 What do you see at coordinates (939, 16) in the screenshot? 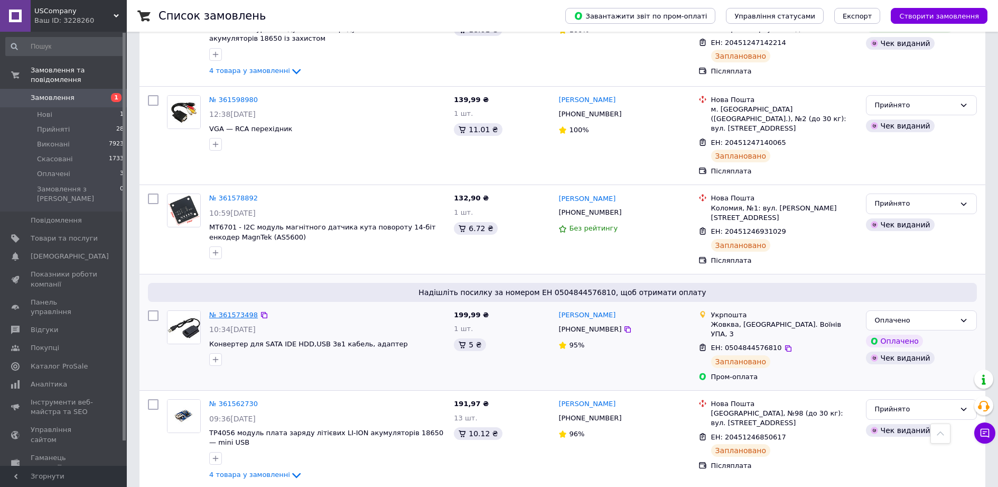
I see `span: Створити замовлення` at bounding box center [939, 16].